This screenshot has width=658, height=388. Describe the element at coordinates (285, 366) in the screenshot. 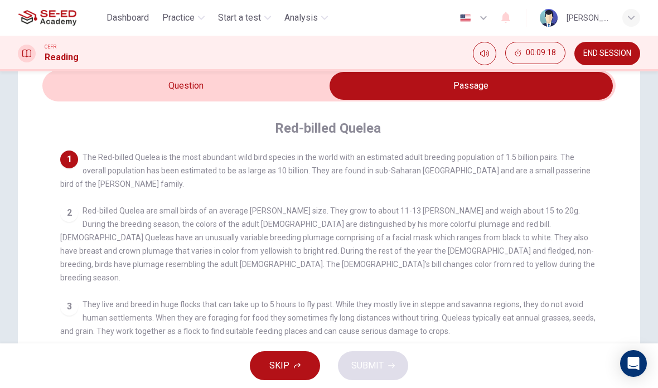

I see `button: SKIP` at that location.